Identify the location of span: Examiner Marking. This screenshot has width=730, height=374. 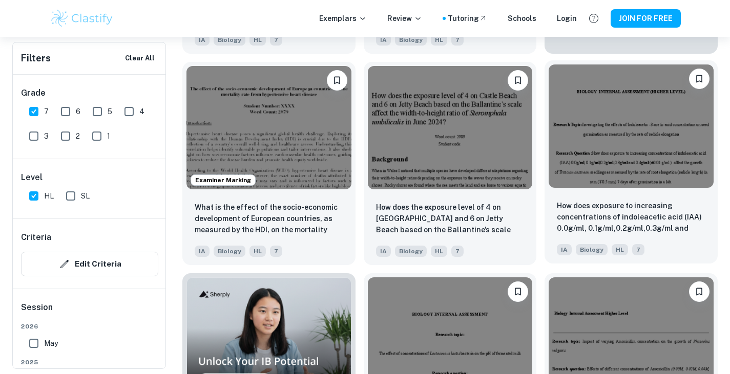
(223, 180).